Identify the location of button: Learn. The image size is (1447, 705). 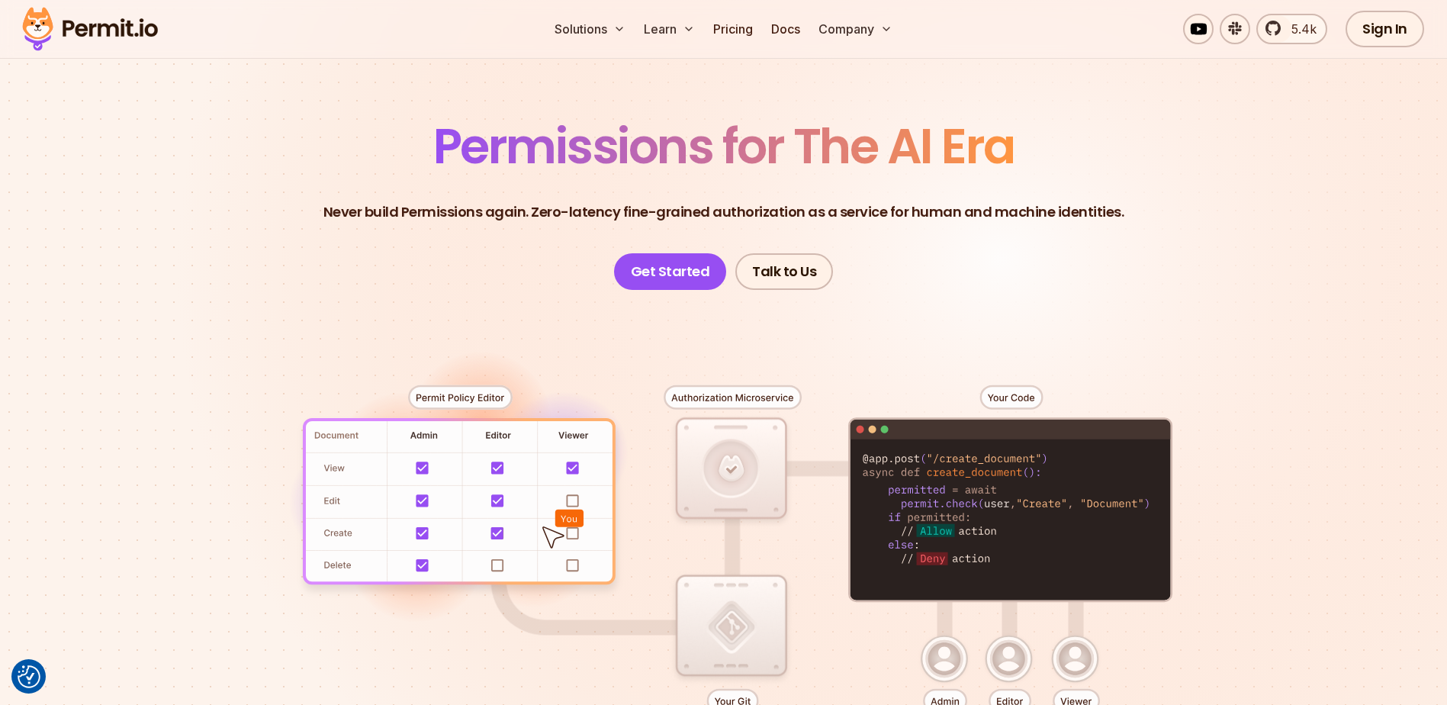
(669, 29).